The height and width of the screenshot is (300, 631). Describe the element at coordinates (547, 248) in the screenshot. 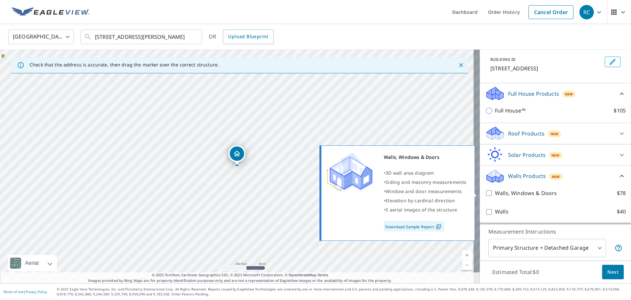

I see `div: Primary Structure + Detached Garage` at that location.